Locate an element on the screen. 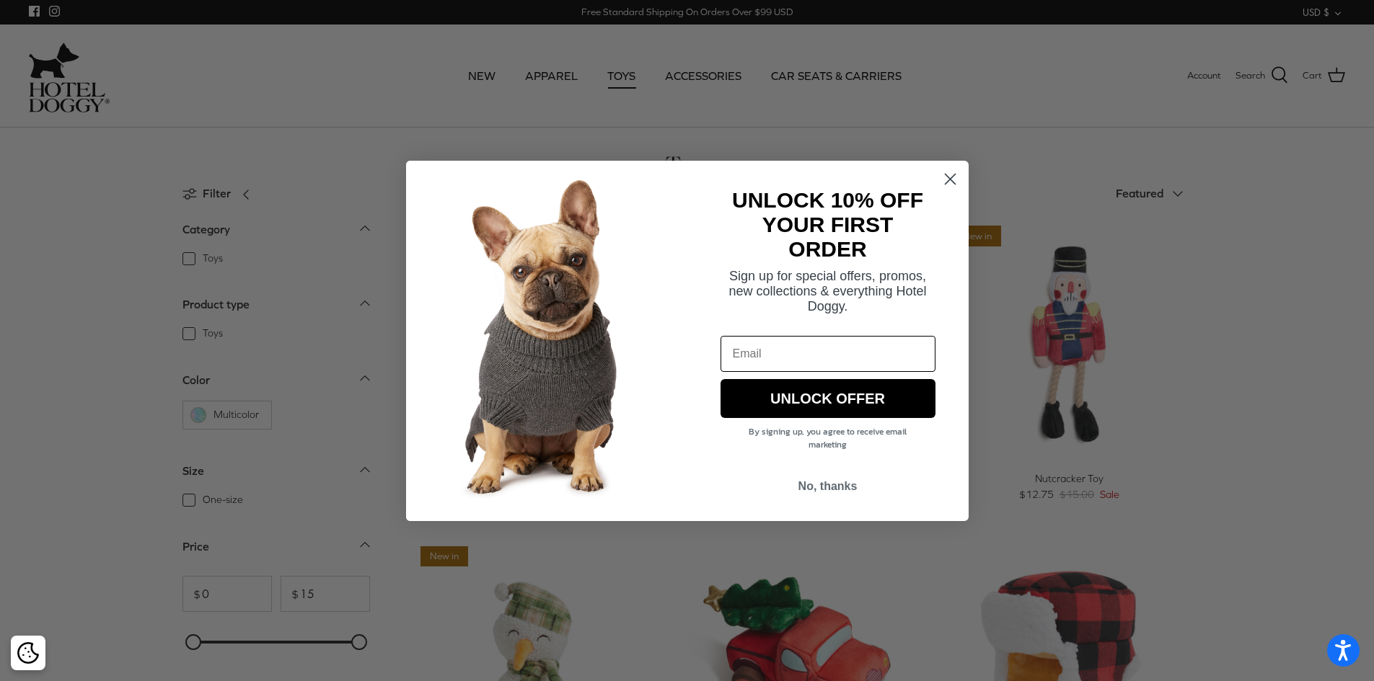  button: UNLOCK OFFER is located at coordinates (828, 399).